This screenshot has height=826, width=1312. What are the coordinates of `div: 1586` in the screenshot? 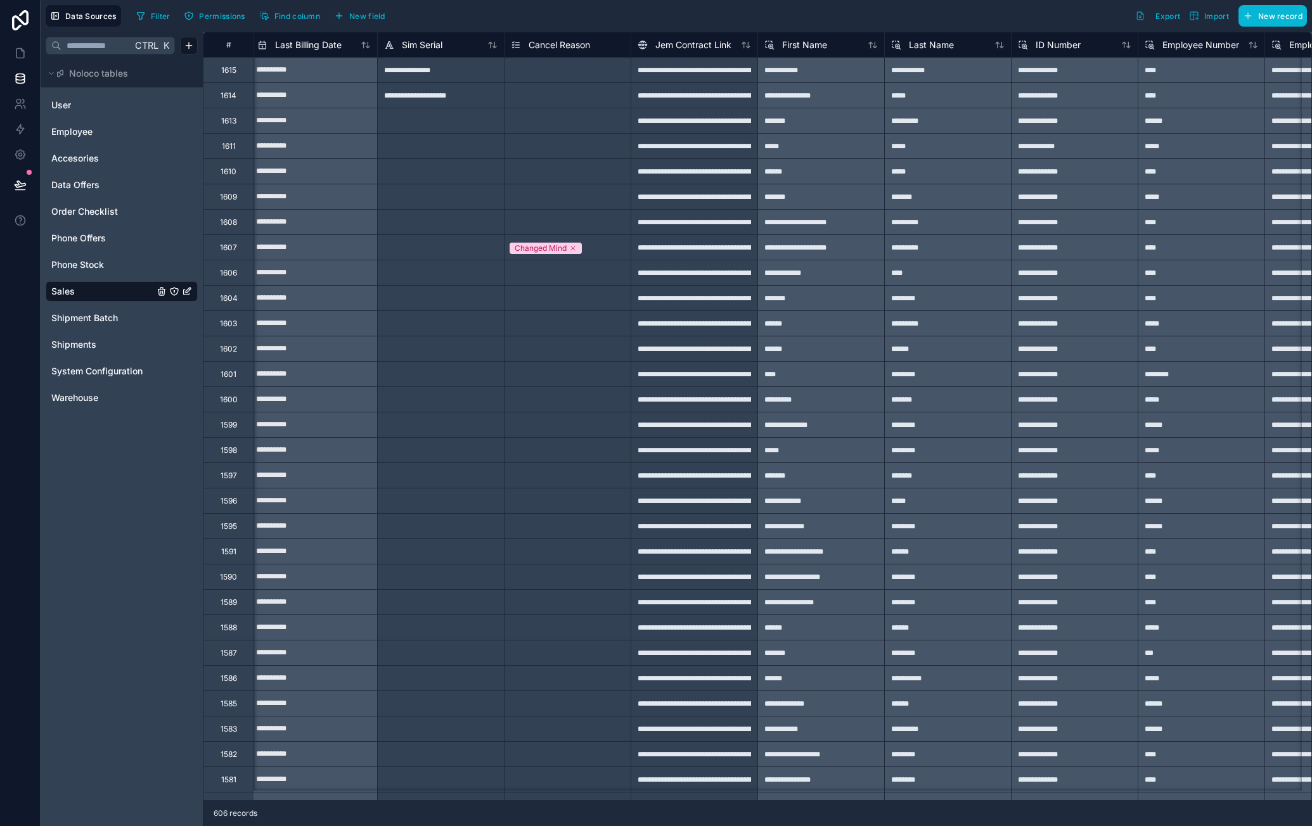 It's located at (229, 679).